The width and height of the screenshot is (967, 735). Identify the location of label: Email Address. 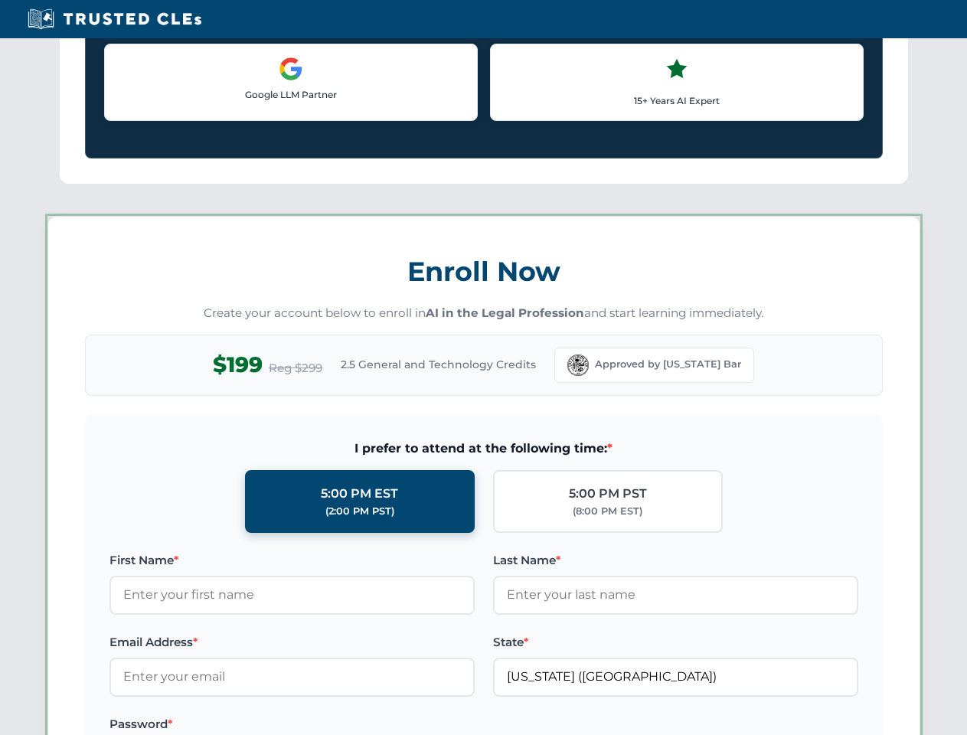
(292, 642).